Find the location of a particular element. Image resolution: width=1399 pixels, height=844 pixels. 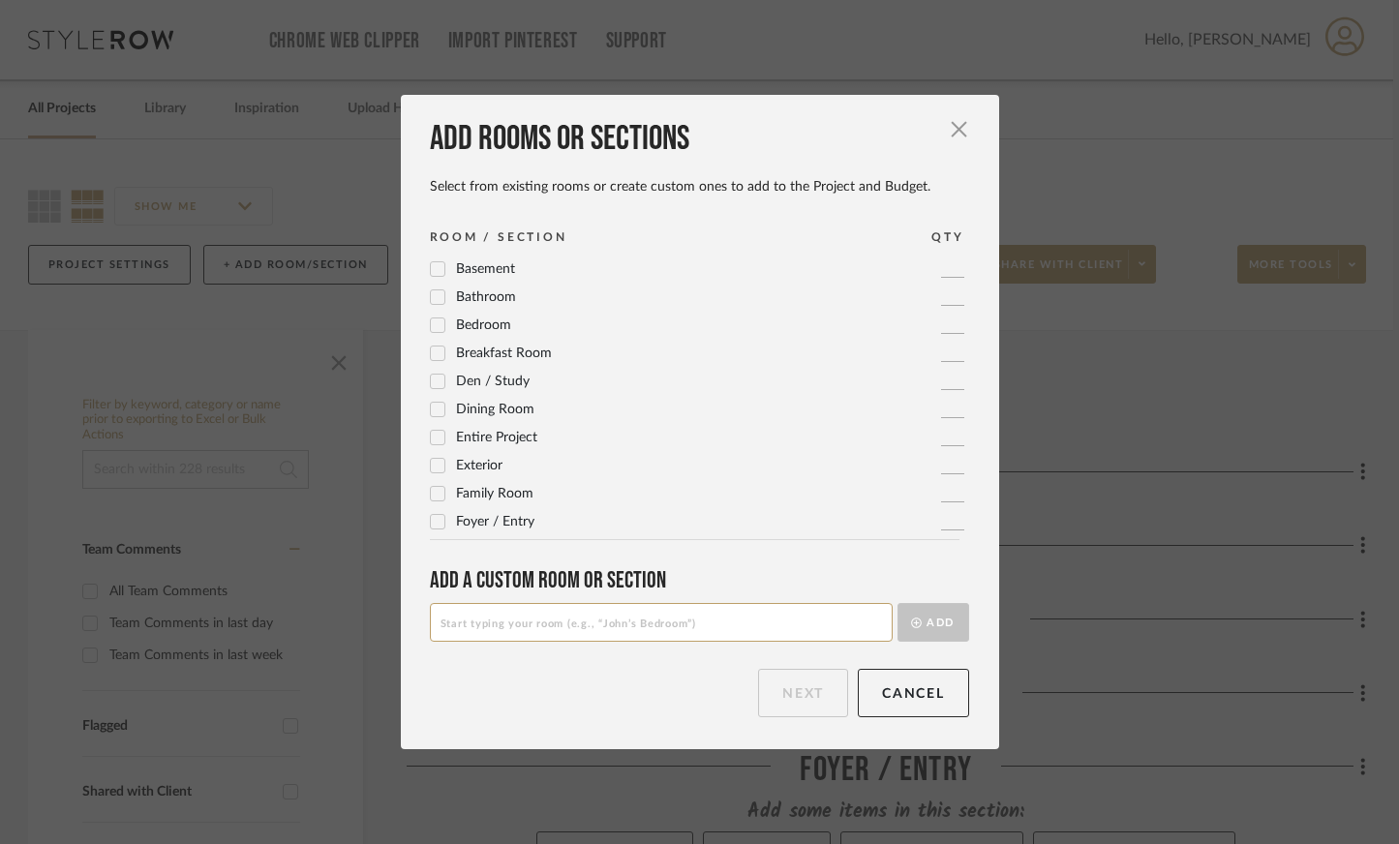

input: Start typing your room (e.g., “John’s Bedroom”) is located at coordinates (661, 623).